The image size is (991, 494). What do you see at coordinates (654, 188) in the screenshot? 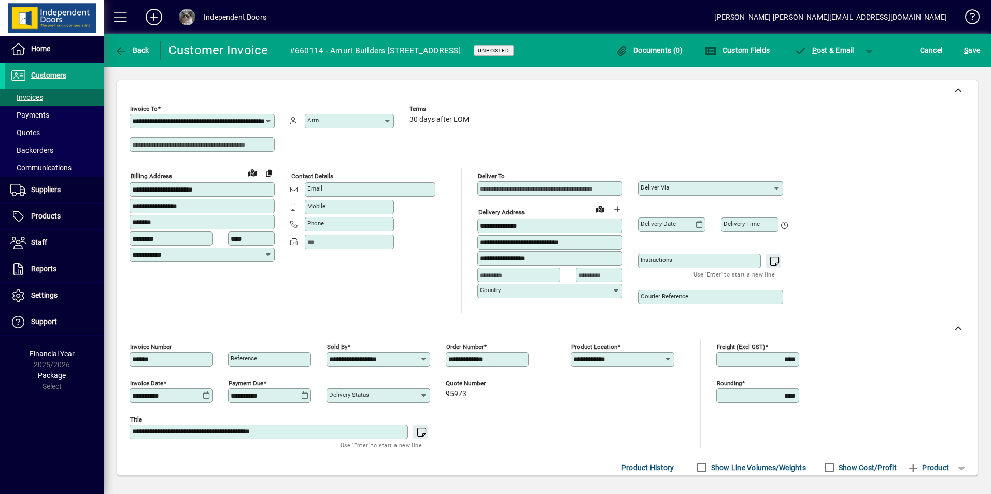
I see `mat-label: Deliver via` at bounding box center [654, 188].